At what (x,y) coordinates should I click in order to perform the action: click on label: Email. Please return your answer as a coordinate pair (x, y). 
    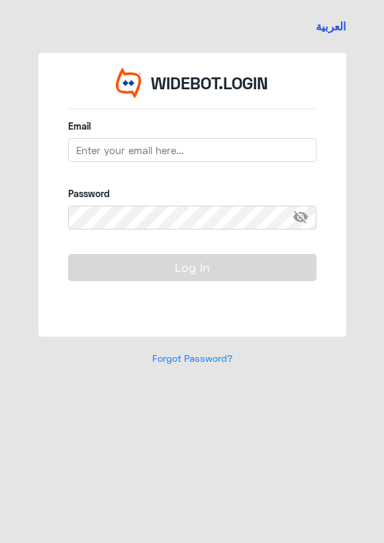
    Looking at the image, I should click on (192, 126).